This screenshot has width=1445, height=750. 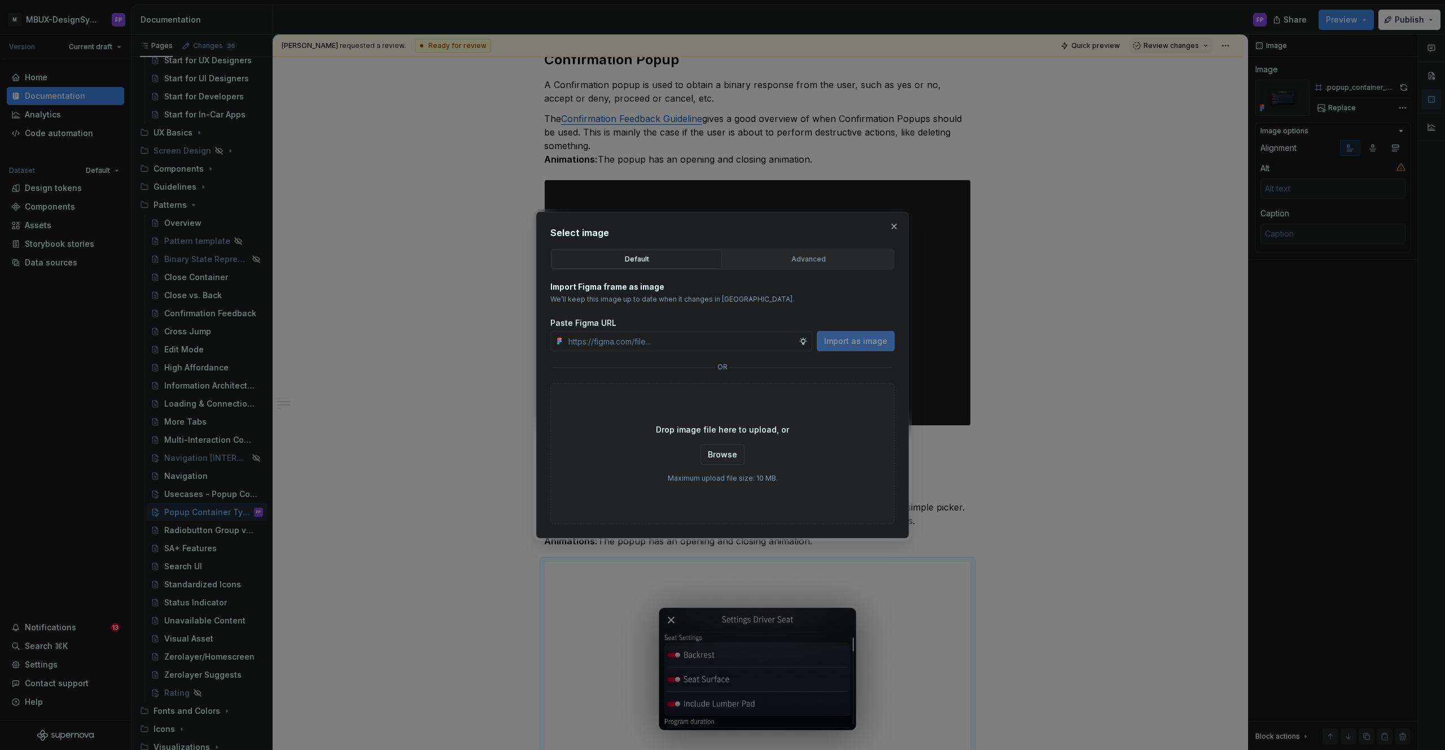 I want to click on p: Maximum upload file size: 10 MB., so click(x=723, y=478).